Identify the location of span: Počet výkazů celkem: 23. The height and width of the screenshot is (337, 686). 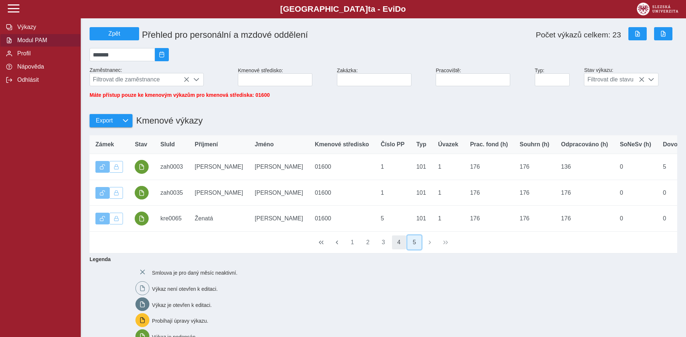
(578, 35).